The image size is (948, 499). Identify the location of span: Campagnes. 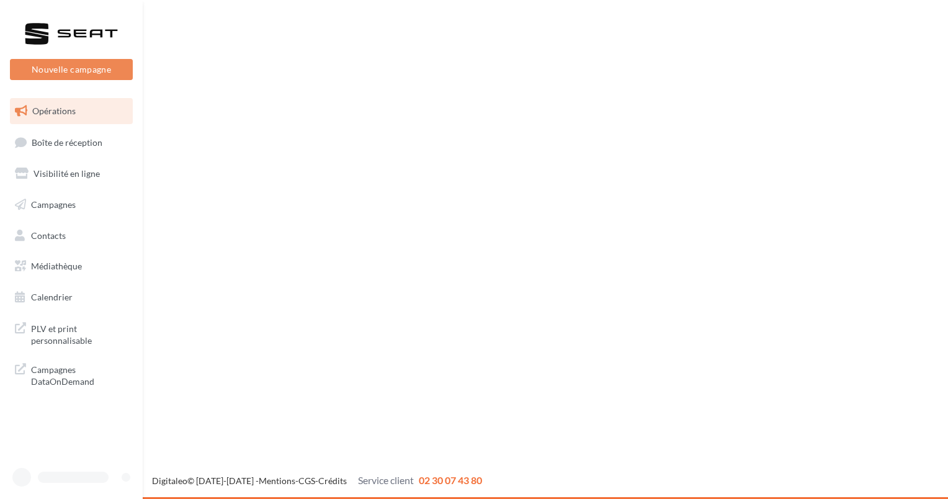
(53, 204).